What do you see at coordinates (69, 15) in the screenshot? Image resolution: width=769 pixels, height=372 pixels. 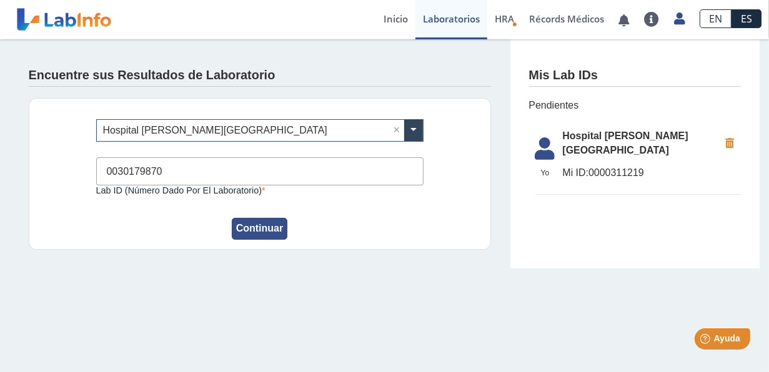 I see `span: Ayuda` at bounding box center [69, 15].